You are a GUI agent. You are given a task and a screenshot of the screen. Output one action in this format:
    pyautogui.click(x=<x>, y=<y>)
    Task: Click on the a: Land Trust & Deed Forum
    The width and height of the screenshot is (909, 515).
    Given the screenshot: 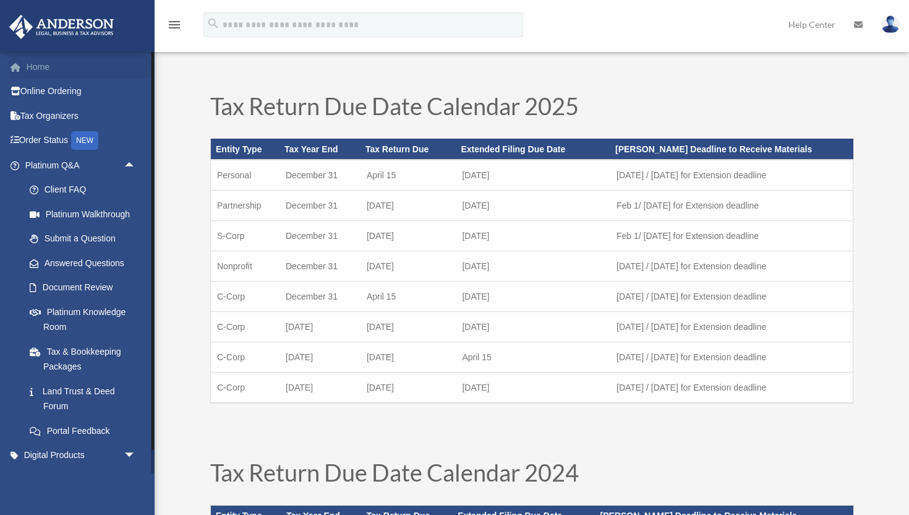 What is the action you would take?
    pyautogui.click(x=86, y=398)
    